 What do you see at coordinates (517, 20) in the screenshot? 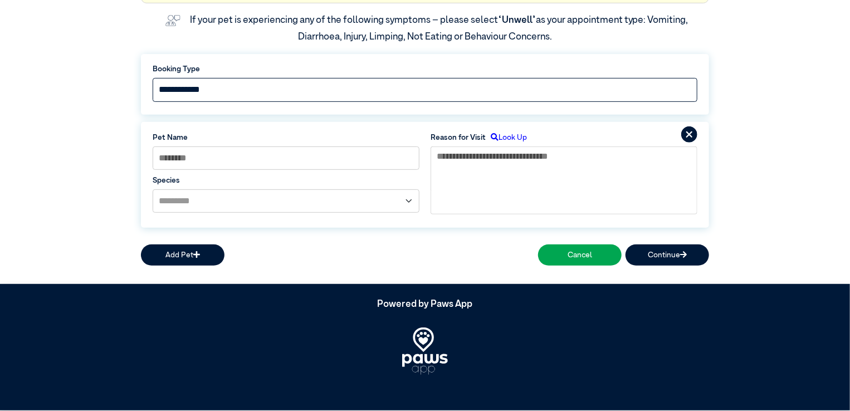
I see `span: “Unwell”` at bounding box center [517, 20].